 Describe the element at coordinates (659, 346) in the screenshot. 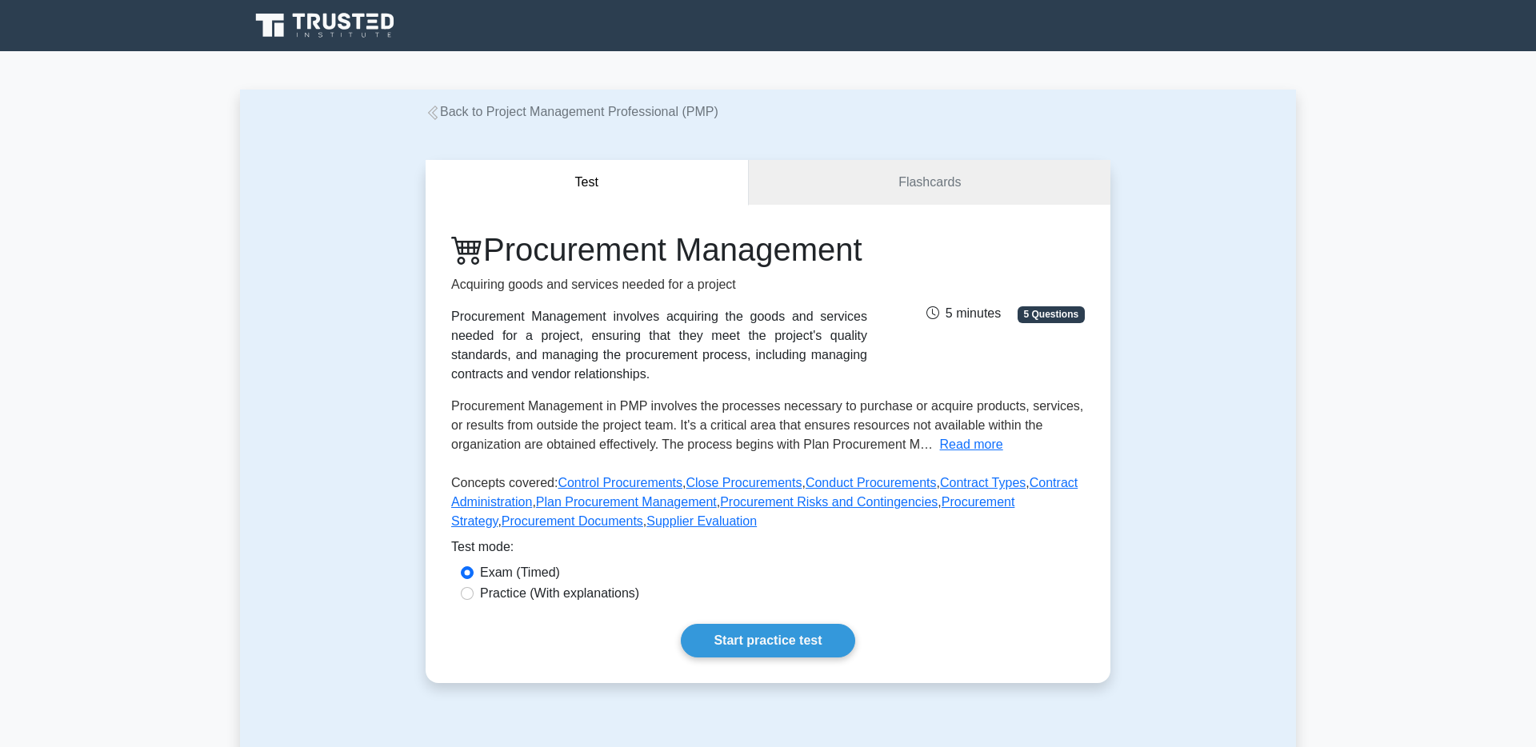

I see `div: Procurement Management involves acquiring the goods and services needed for a project, ensuring t...` at that location.